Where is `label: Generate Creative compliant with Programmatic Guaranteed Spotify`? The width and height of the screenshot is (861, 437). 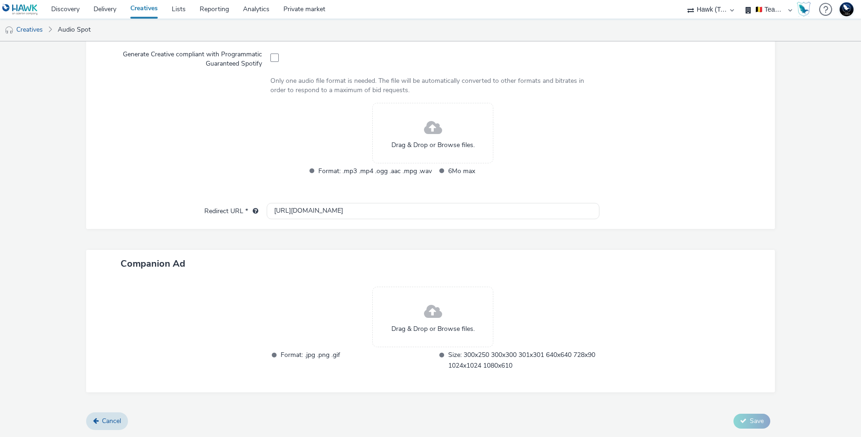
label: Generate Creative compliant with Programmatic Guaranteed Spotify is located at coordinates (184, 57).